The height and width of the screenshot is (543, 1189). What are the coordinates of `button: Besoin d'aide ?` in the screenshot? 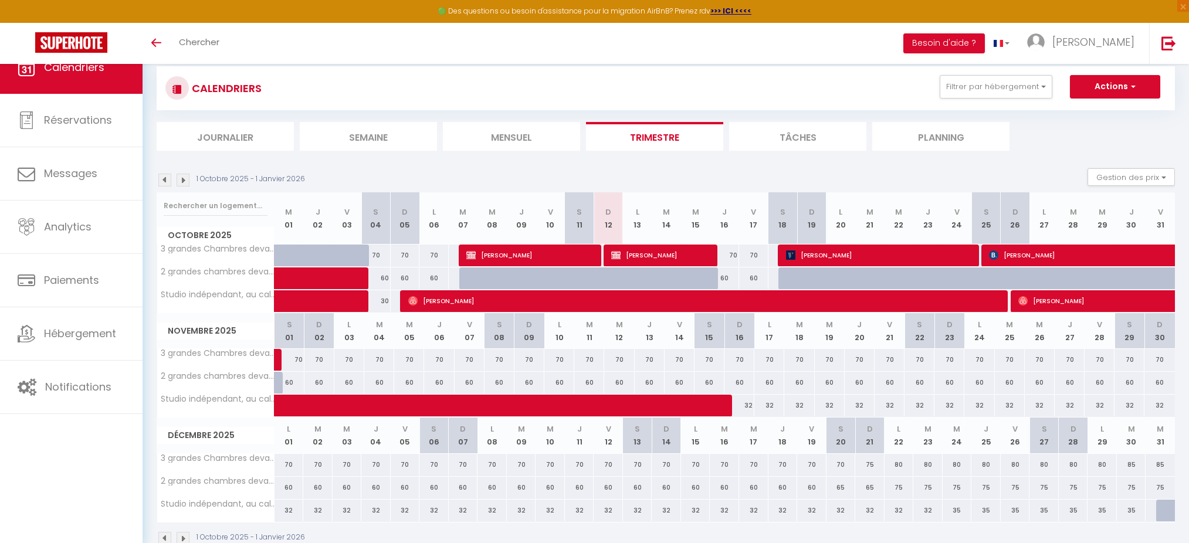 It's located at (944, 43).